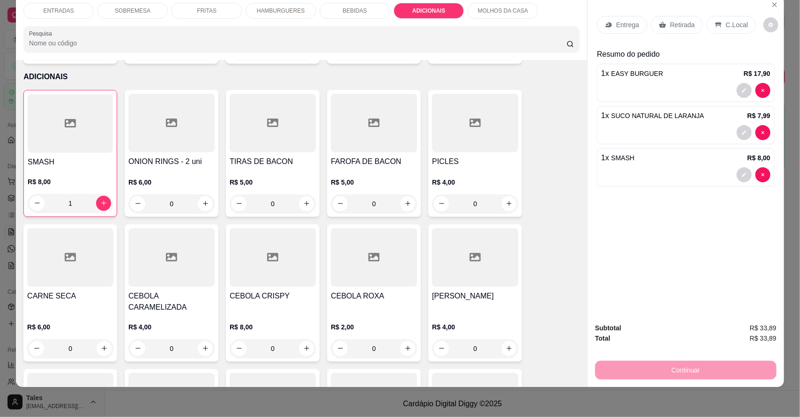 The width and height of the screenshot is (800, 417). What do you see at coordinates (58, 11) in the screenshot?
I see `p: ENTRADAS` at bounding box center [58, 11].